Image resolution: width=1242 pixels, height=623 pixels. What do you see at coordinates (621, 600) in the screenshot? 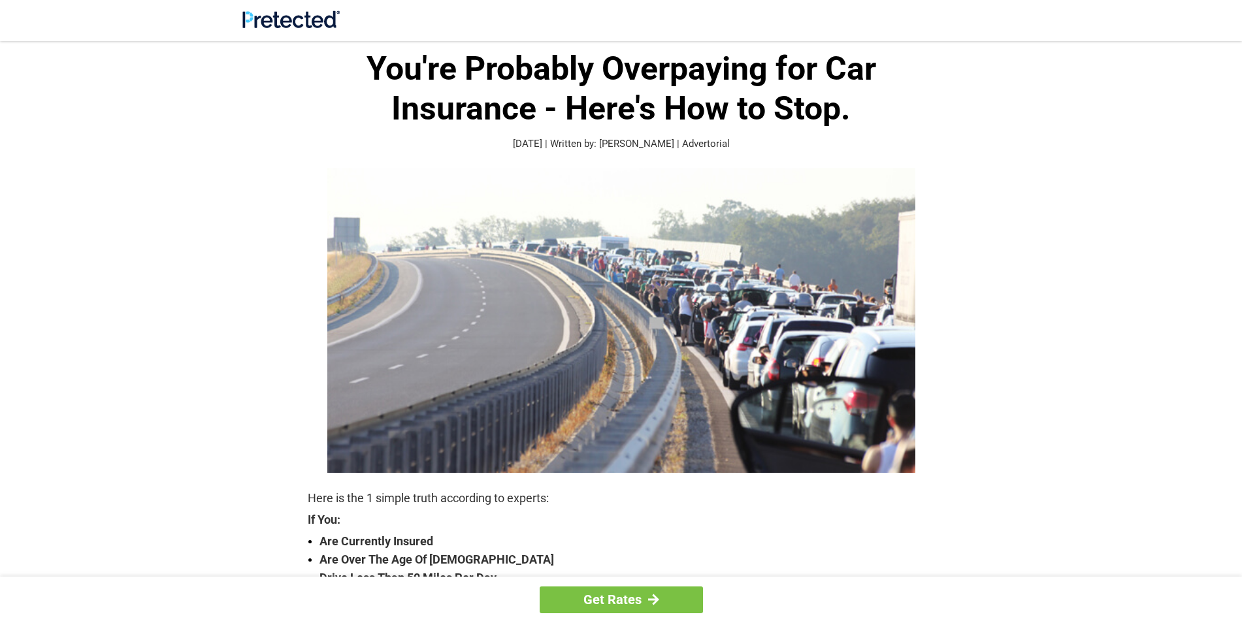
I see `a: Get Rates` at bounding box center [621, 600].